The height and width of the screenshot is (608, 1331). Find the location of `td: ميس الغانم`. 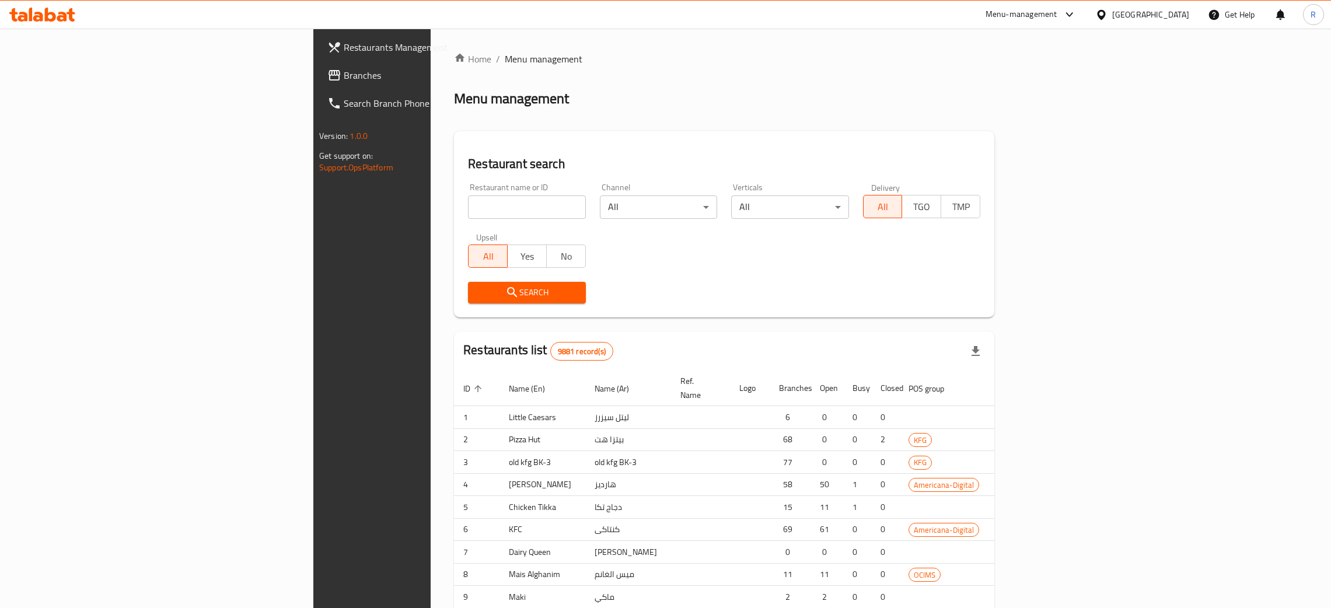

td: ميس الغانم is located at coordinates (628, 574).